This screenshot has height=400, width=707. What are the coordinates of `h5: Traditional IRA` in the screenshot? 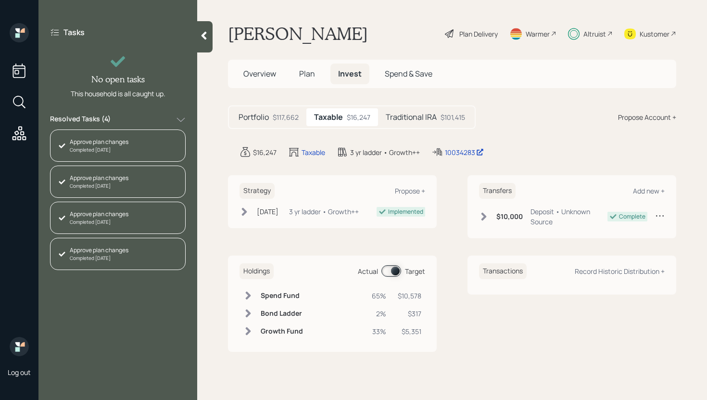 It's located at (411, 117).